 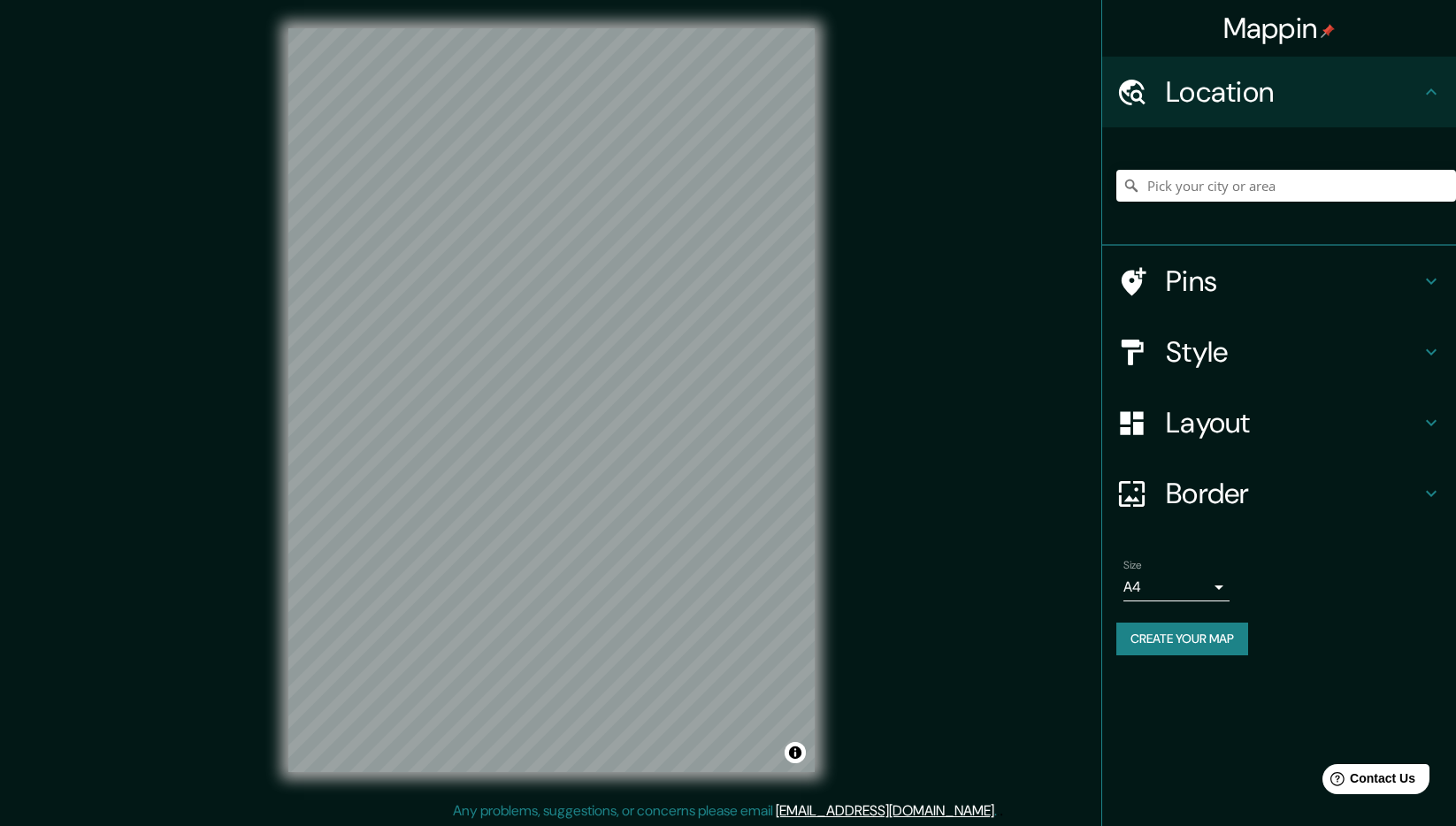 I want to click on div: A4, so click(x=1176, y=587).